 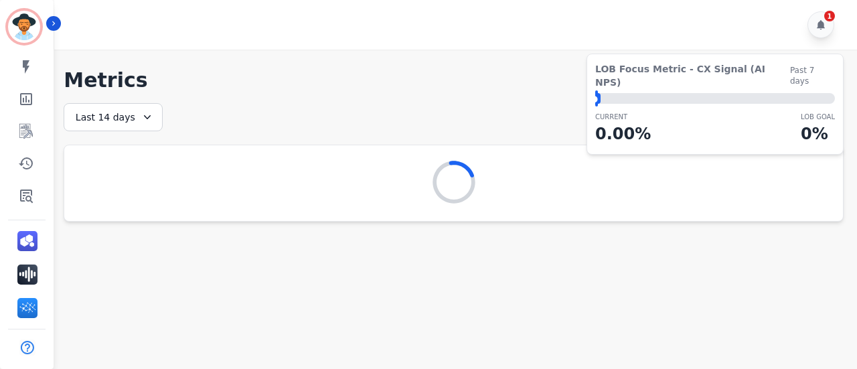 I want to click on p: 0.00 %, so click(x=623, y=134).